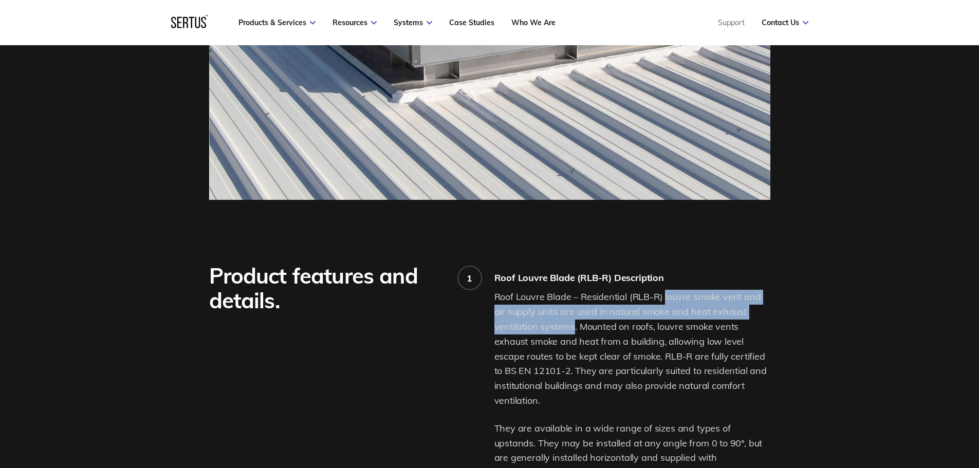  What do you see at coordinates (355, 23) in the screenshot?
I see `a: Resources` at bounding box center [355, 23].